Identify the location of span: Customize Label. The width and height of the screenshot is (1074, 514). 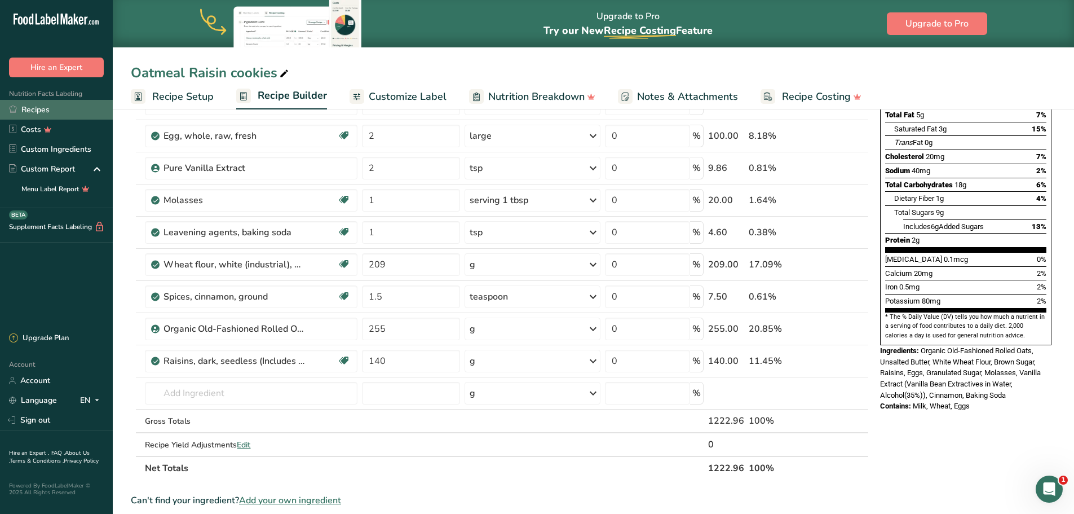
(408, 96).